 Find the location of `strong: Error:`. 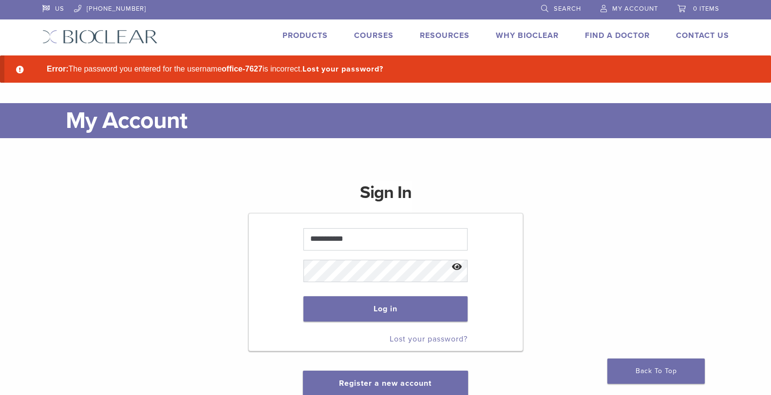

strong: Error: is located at coordinates (57, 69).